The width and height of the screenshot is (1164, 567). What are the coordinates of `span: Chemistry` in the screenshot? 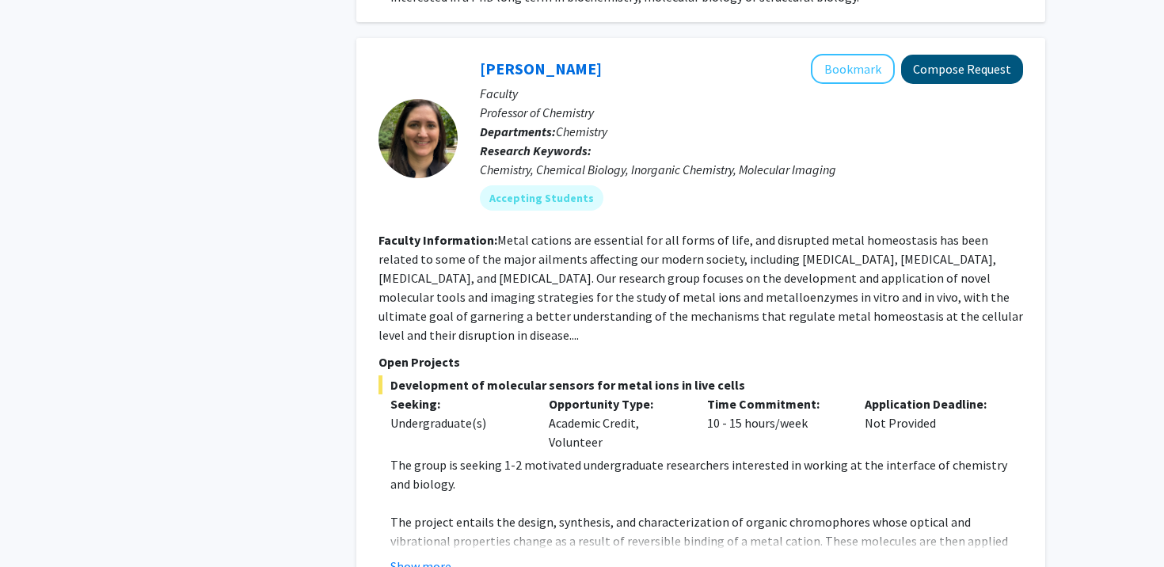 It's located at (581, 131).